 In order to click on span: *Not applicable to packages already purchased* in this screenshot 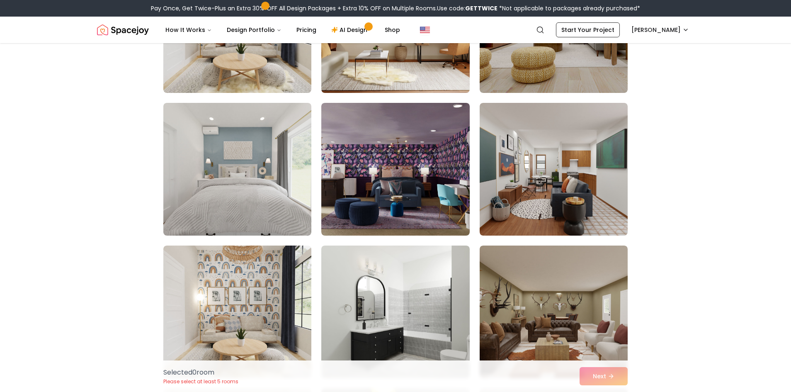, I will do `click(569, 8)`.